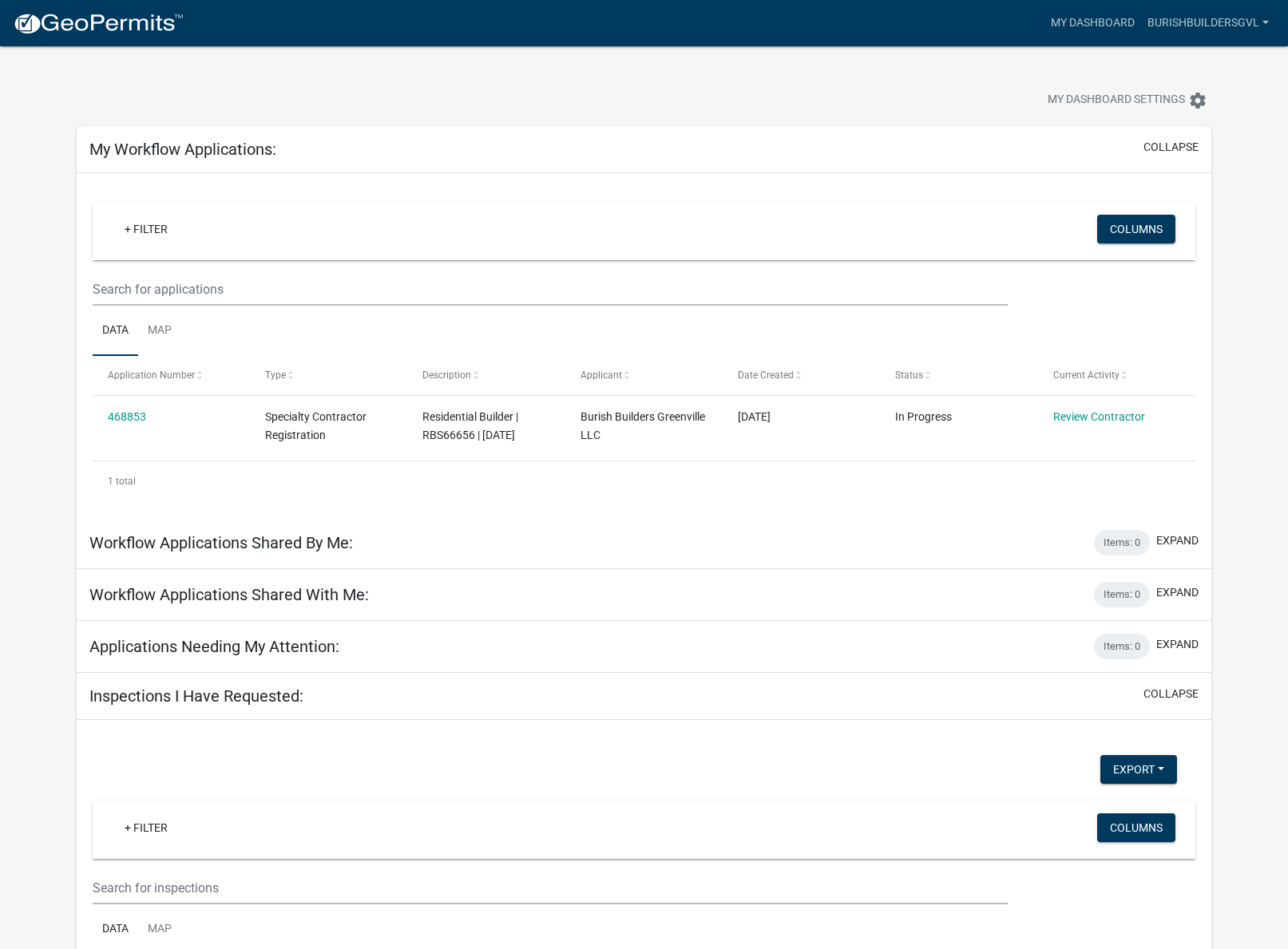 The image size is (1288, 949). What do you see at coordinates (601, 375) in the screenshot?
I see `span: Applicant` at bounding box center [601, 375].